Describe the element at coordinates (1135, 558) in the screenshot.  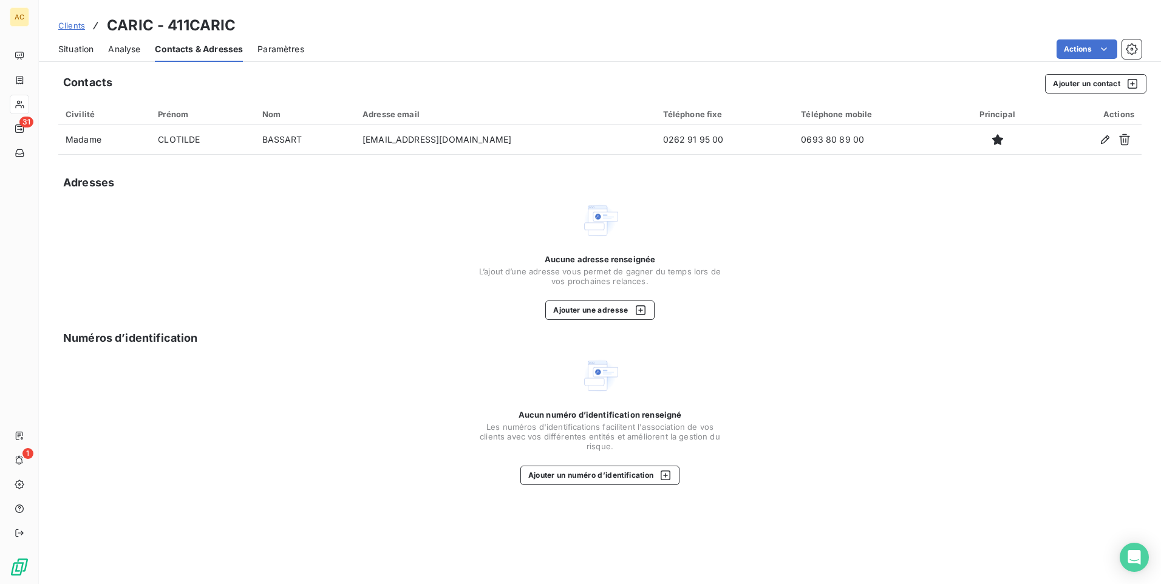
I see `div: Open Intercom Messenger` at that location.